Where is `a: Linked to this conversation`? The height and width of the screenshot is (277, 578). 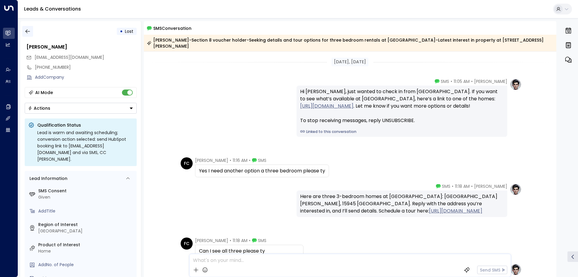
a: Linked to this conversation is located at coordinates (402, 132).